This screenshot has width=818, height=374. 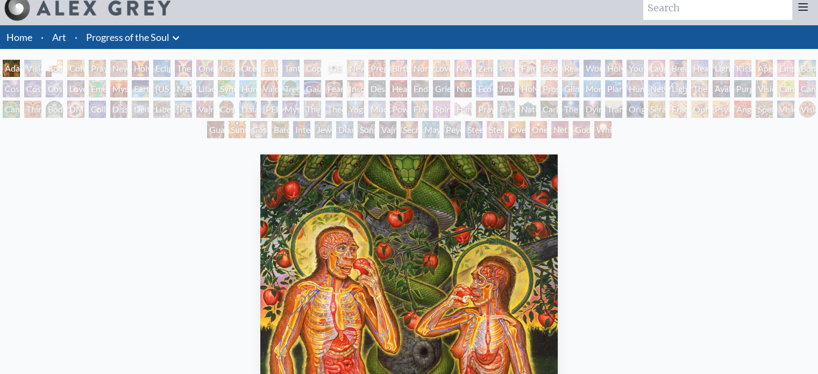 What do you see at coordinates (76, 109) in the screenshot?
I see `div: DMT - The Spirit Molecule` at bounding box center [76, 109].